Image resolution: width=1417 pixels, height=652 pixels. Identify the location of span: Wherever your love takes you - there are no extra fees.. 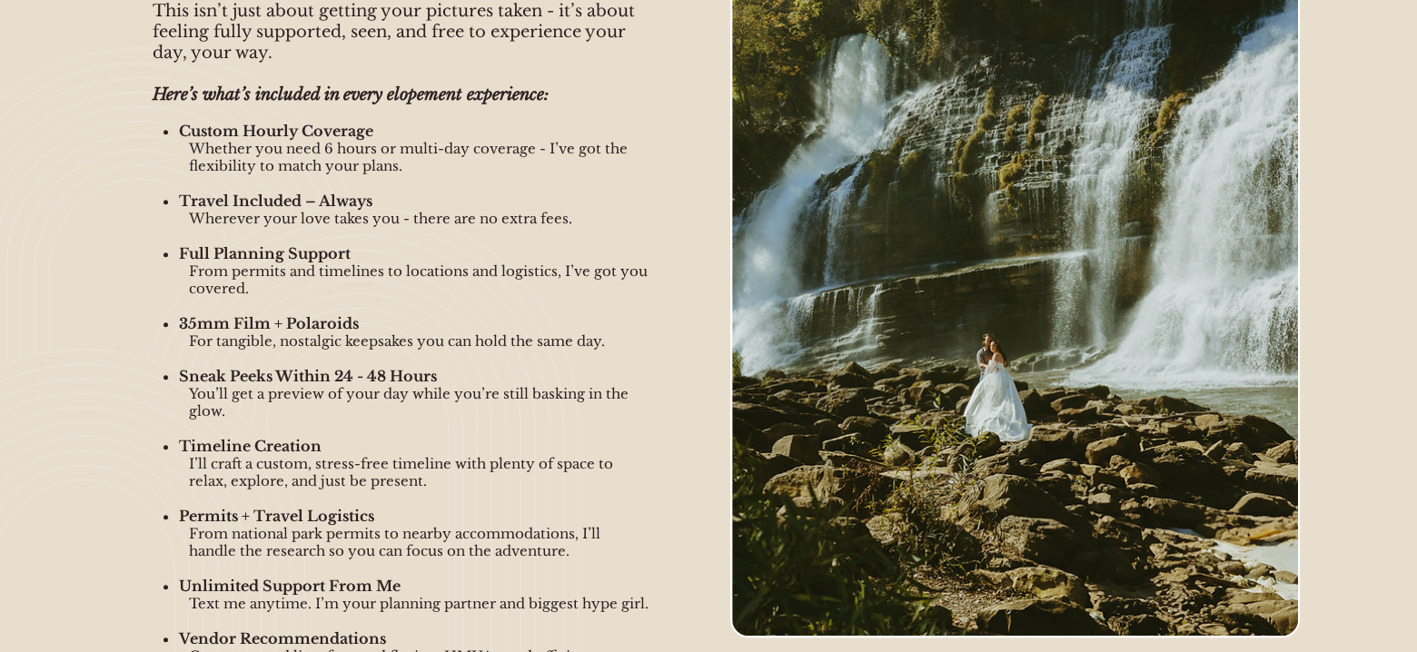
(381, 218).